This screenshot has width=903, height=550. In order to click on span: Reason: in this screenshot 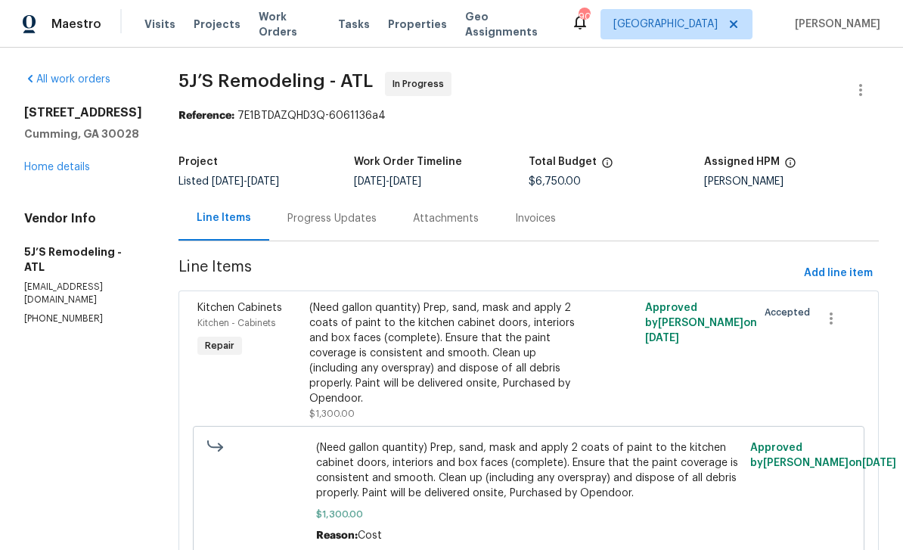, I will do `click(336, 535)`.